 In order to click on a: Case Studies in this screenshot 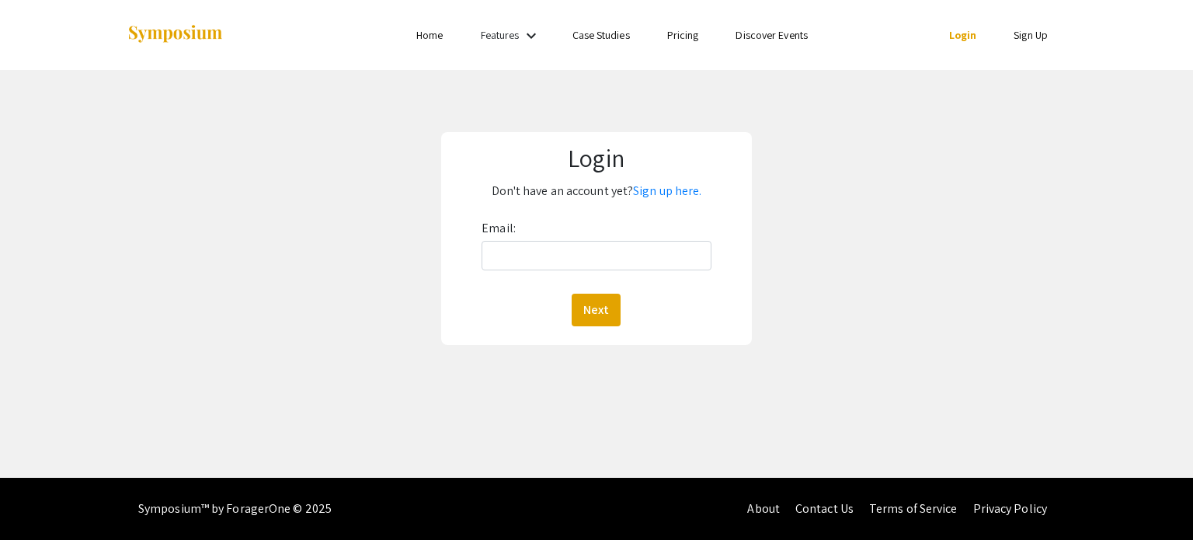, I will do `click(601, 35)`.